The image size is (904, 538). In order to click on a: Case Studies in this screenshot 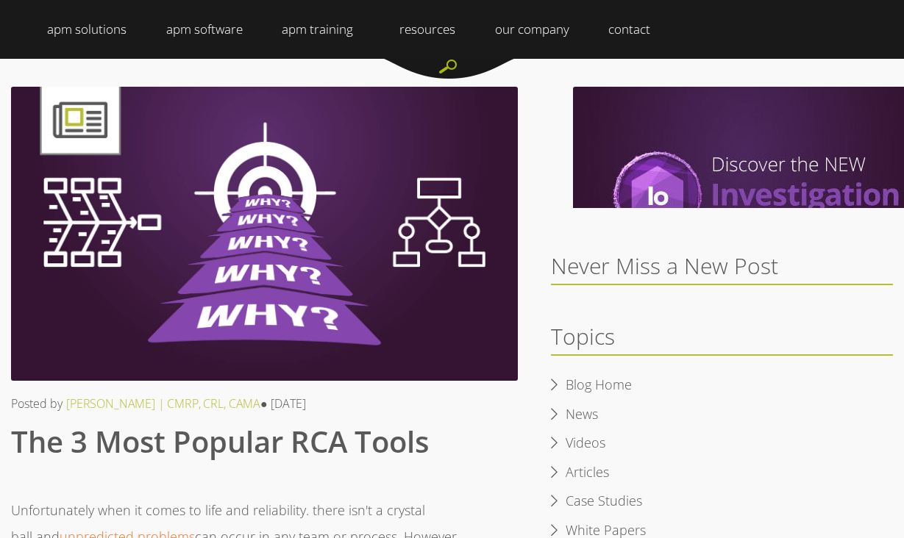, I will do `click(604, 501)`.